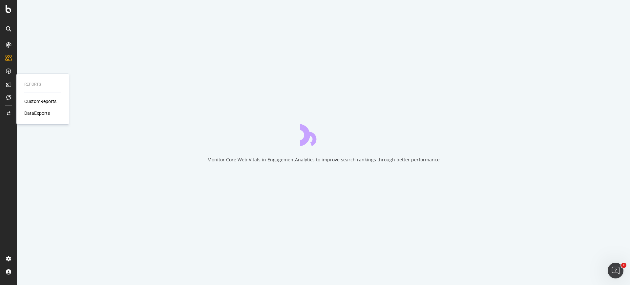 Image resolution: width=630 pixels, height=285 pixels. What do you see at coordinates (40, 101) in the screenshot?
I see `div: CustomReports` at bounding box center [40, 101].